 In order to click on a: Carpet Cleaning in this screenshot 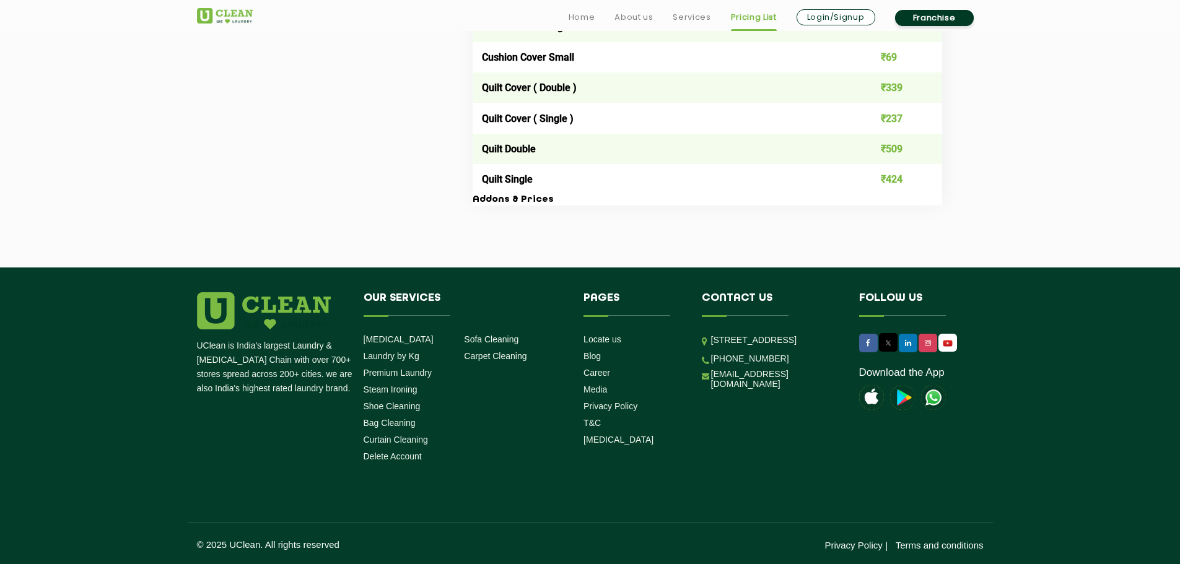, I will do `click(495, 356)`.